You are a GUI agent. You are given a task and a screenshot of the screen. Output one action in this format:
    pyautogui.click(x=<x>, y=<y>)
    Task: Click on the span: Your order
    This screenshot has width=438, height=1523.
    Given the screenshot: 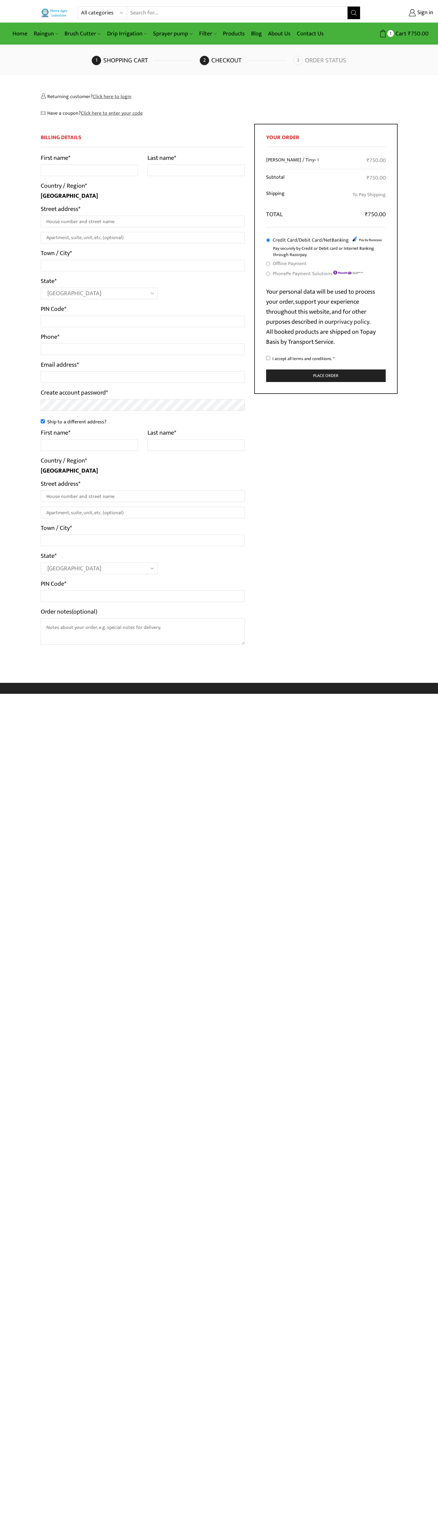 What is the action you would take?
    pyautogui.click(x=283, y=138)
    